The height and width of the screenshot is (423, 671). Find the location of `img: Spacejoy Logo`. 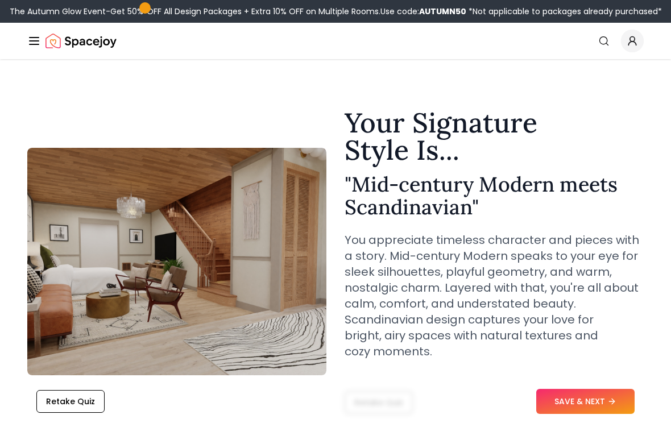

img: Spacejoy Logo is located at coordinates (81, 41).